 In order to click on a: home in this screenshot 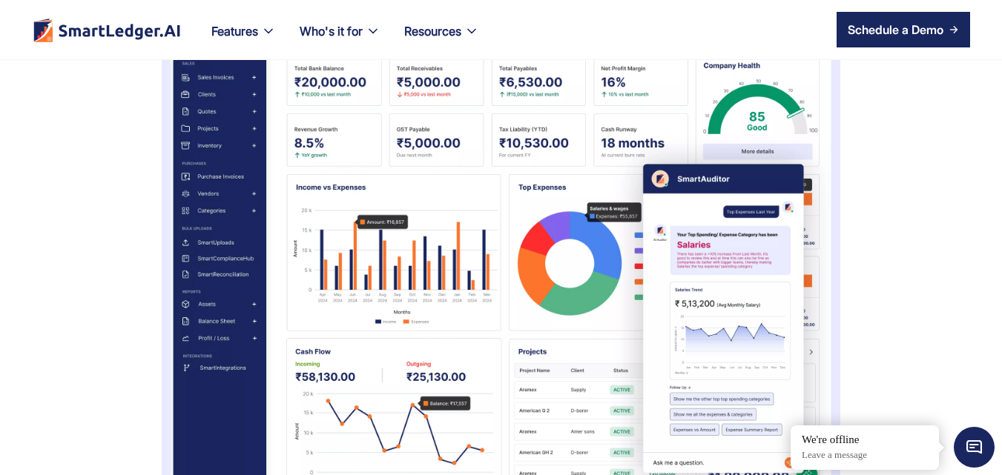, I will do `click(107, 30)`.